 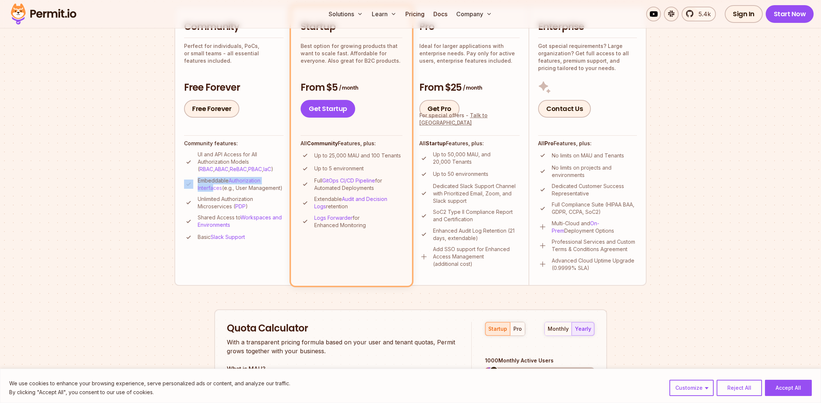 I want to click on p: Embeddable (e.g., User Management), so click(x=240, y=184).